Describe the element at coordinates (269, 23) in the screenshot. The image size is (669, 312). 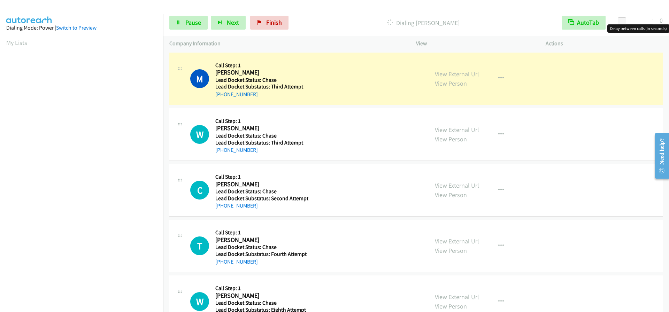
I see `a: Finish` at that location.